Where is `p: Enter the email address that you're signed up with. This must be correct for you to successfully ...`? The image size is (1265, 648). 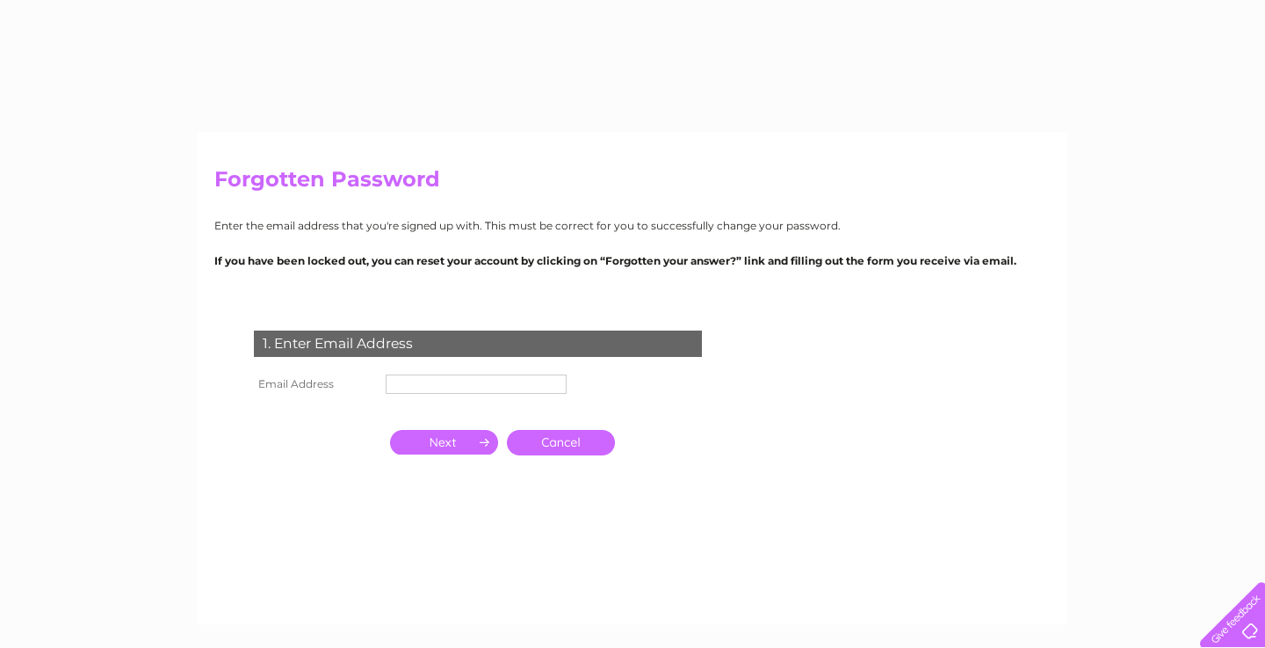 p: Enter the email address that you're signed up with. This must be correct for you to successfully ... is located at coordinates (633, 225).